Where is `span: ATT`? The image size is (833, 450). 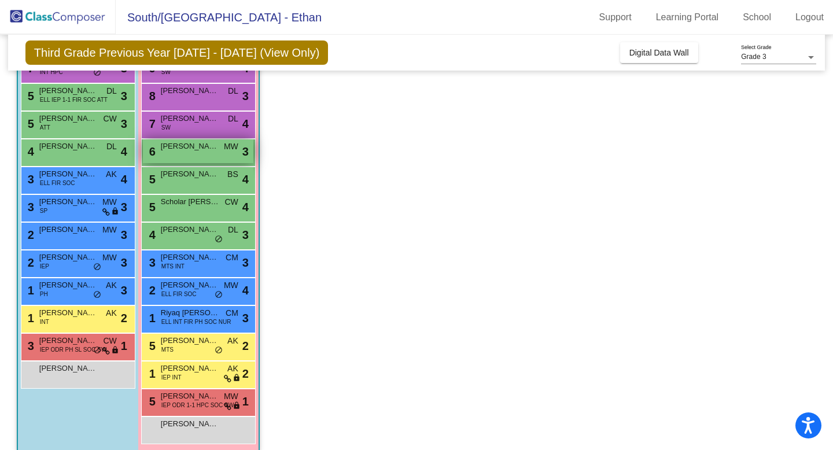 span: ATT is located at coordinates (45, 127).